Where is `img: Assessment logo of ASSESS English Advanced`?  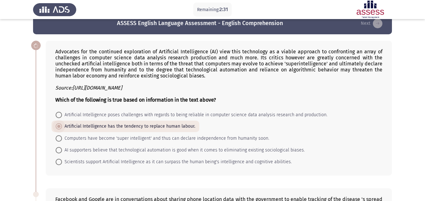 img: Assessment logo of ASSESS English Advanced is located at coordinates (370, 10).